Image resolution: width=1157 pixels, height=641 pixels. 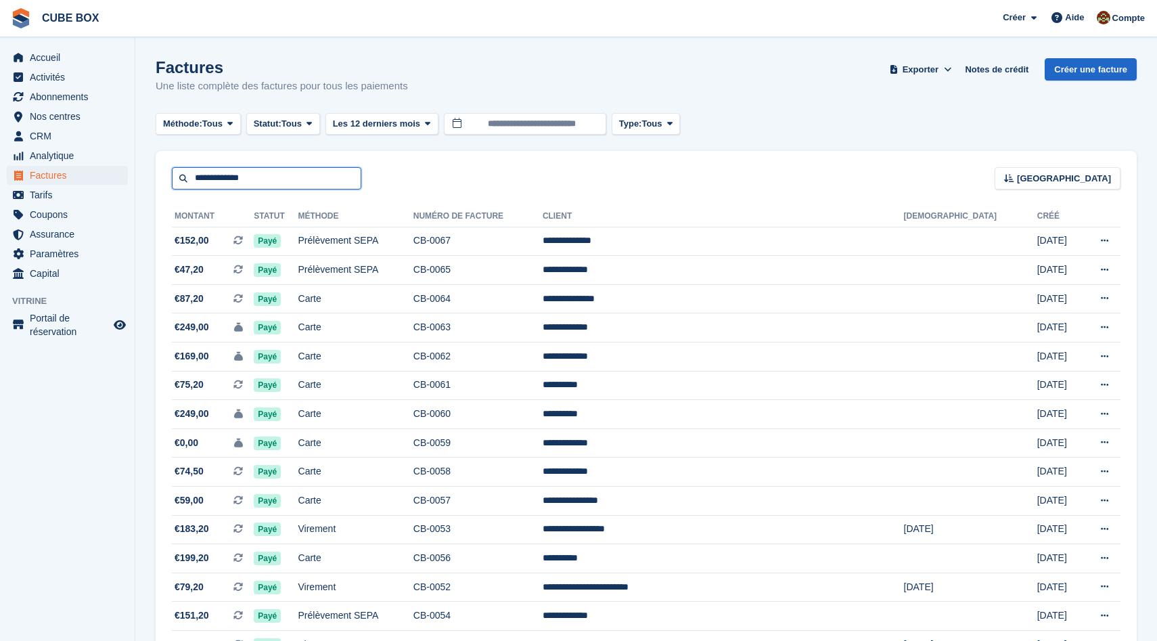 I want to click on p: Une liste complète des factures pour tous les paiements, so click(x=281, y=86).